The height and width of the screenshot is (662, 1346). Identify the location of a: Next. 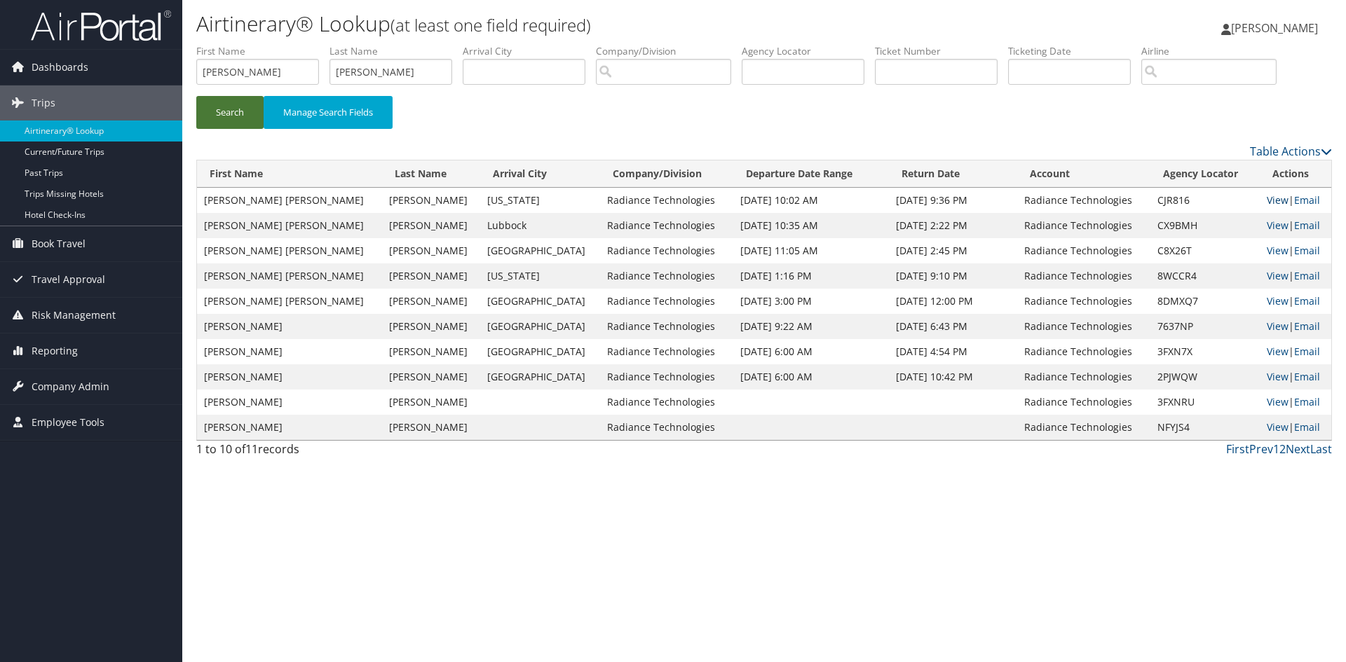
(1297, 449).